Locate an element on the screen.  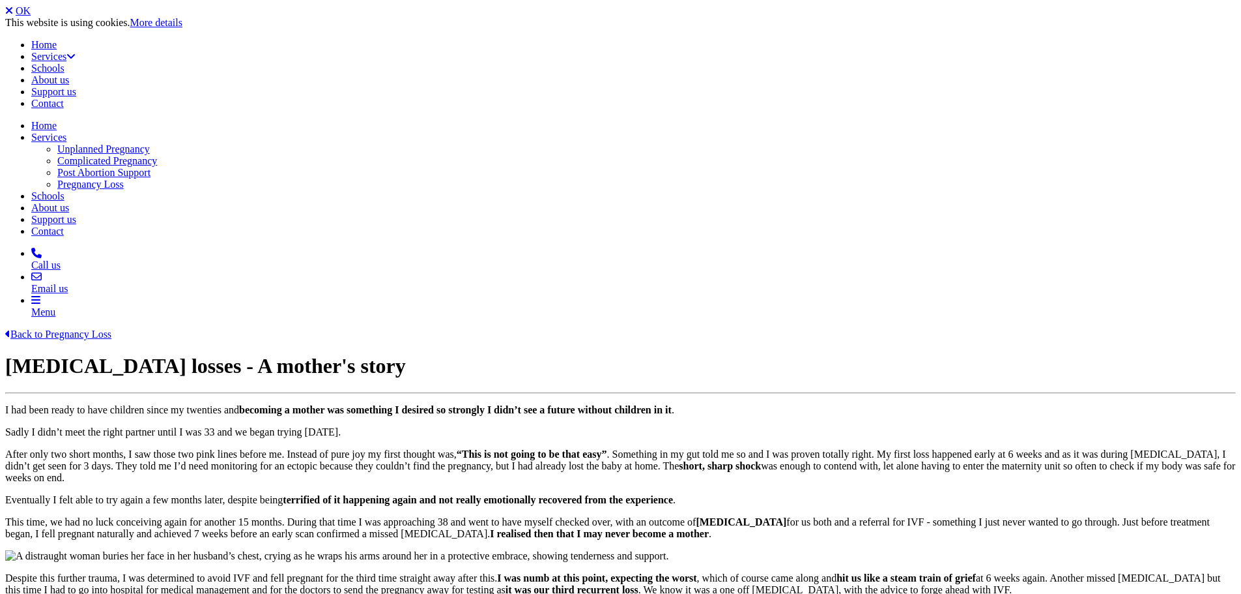
a: Menu is located at coordinates (633, 306).